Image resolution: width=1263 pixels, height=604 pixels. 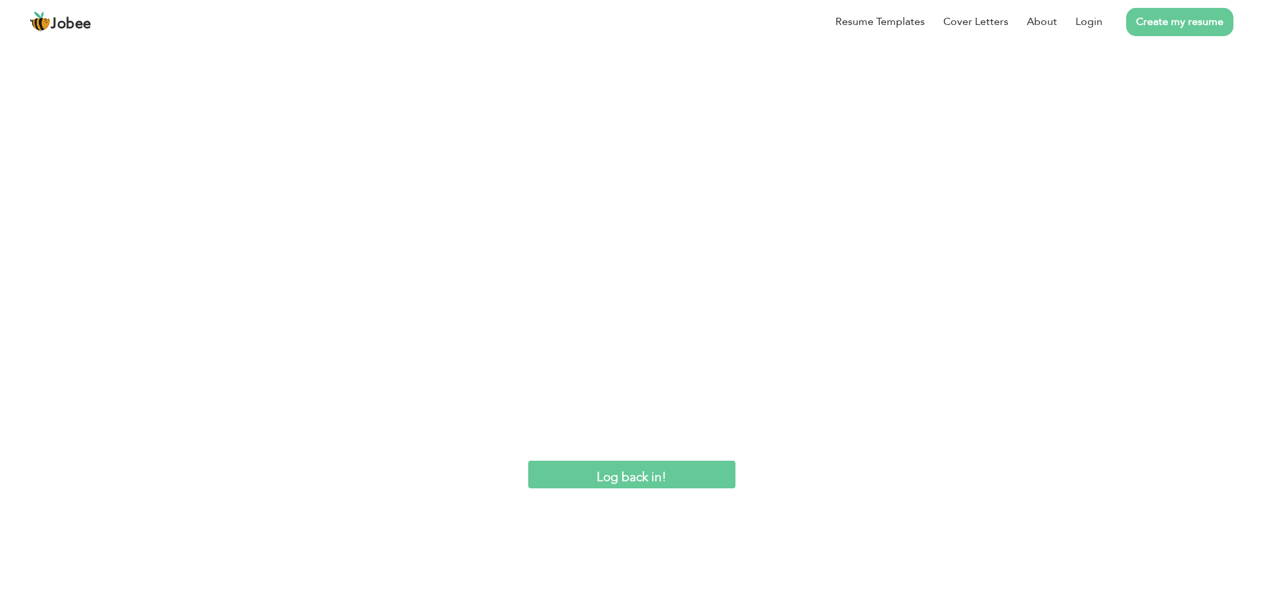 I want to click on a: Jobee, so click(x=60, y=22).